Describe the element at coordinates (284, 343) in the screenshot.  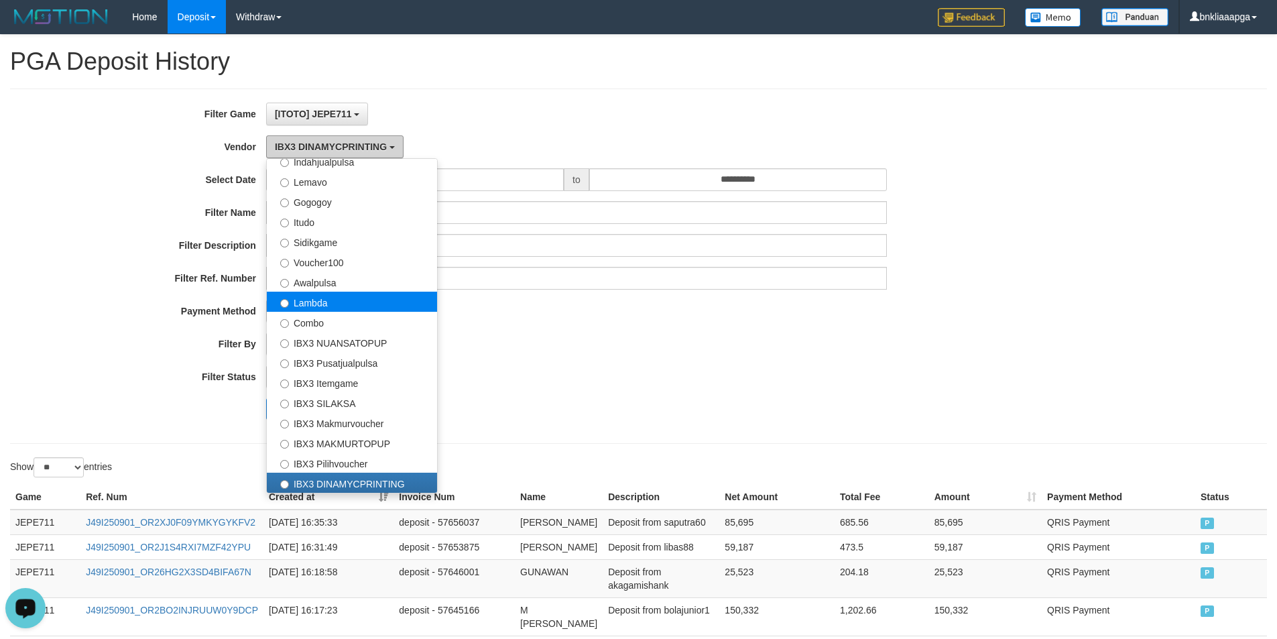
I see `input: IBX3 NUANSATOPUP` at that location.